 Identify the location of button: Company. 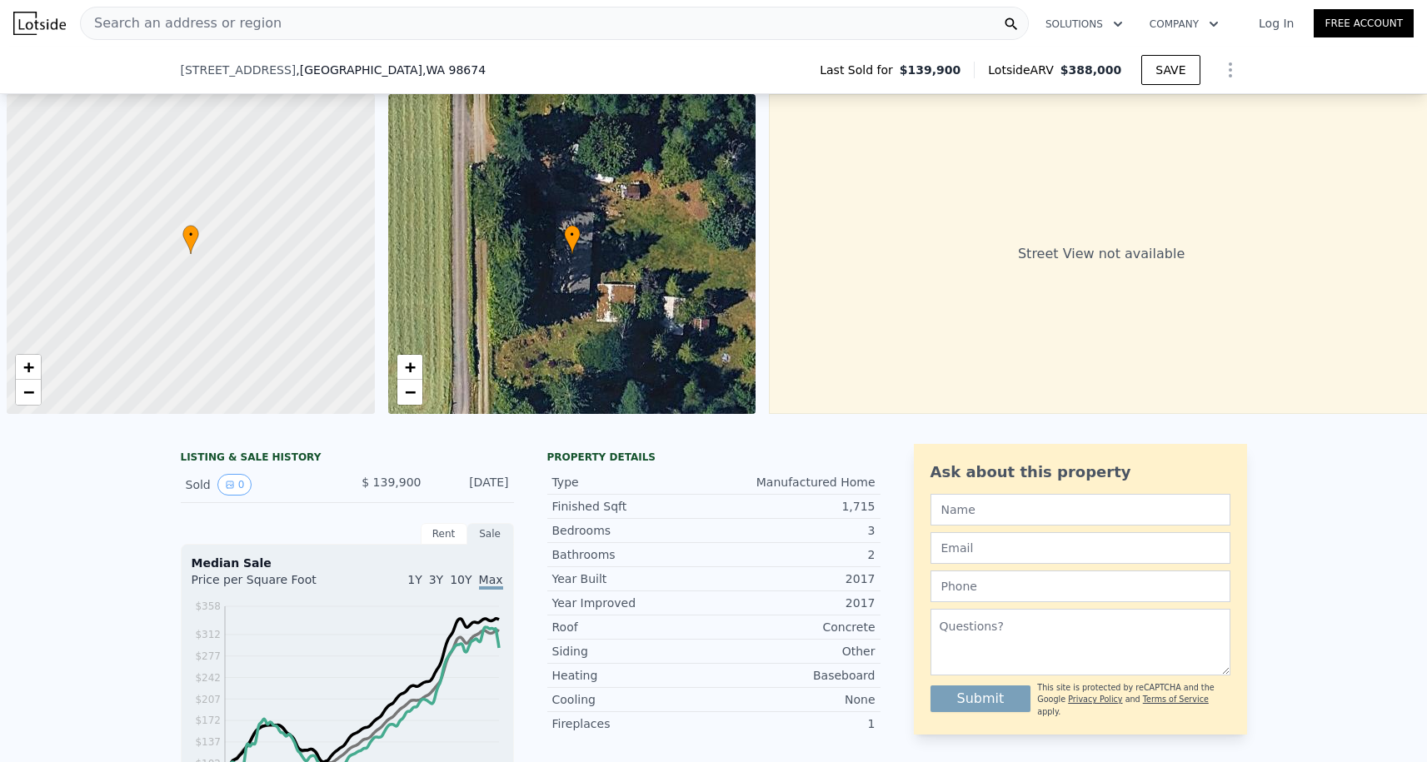
(1183, 24).